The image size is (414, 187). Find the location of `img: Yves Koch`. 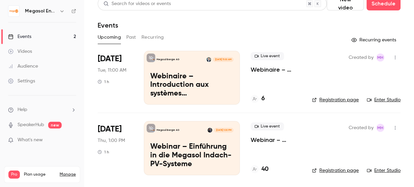

img: Yves Koch is located at coordinates (209, 60).